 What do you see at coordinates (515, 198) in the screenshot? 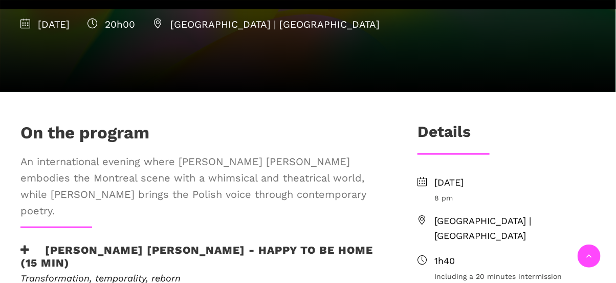
I see `span: 8 pm` at bounding box center [515, 198].